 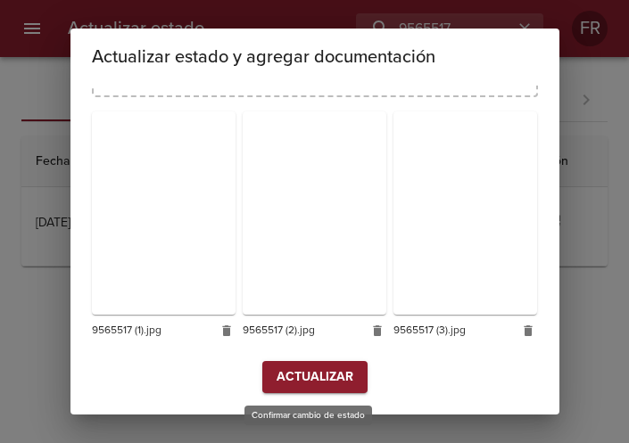 I want to click on span: Actualizar, so click(x=315, y=377).